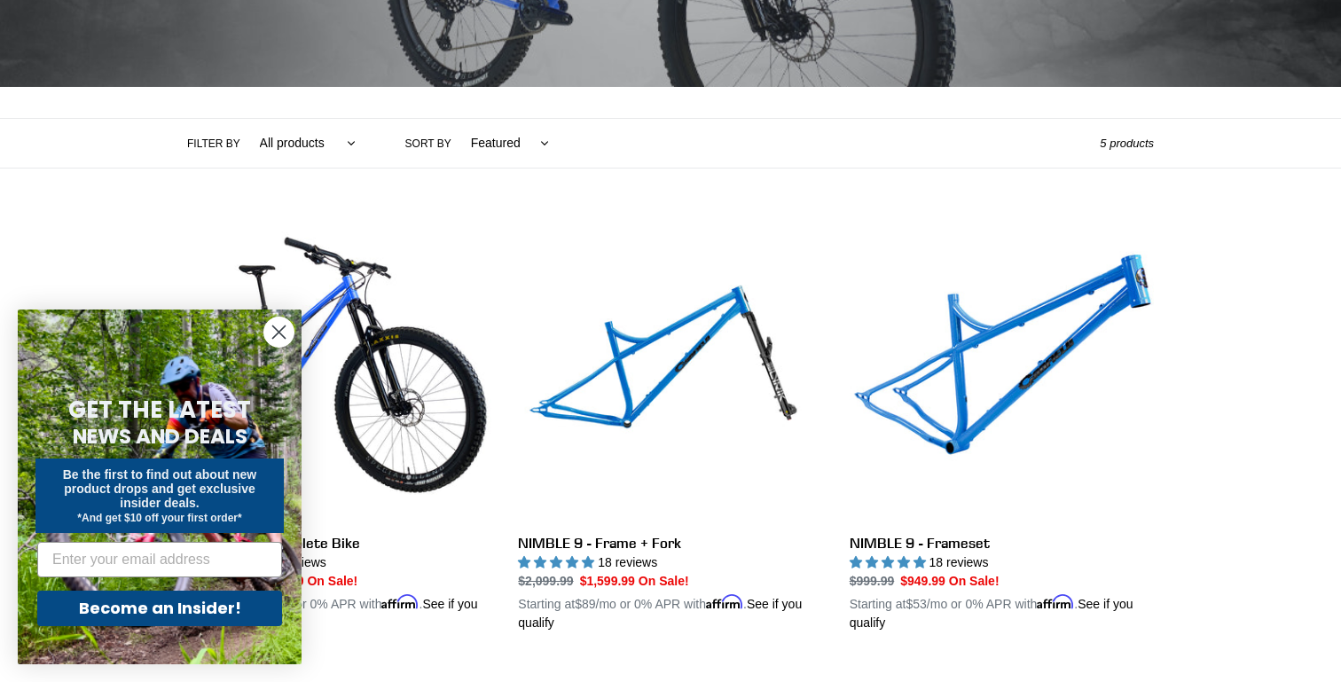 This screenshot has height=682, width=1341. Describe the element at coordinates (160, 489) in the screenshot. I see `span: Be the first to find out about new product drops and get exclusive insider deals.` at that location.